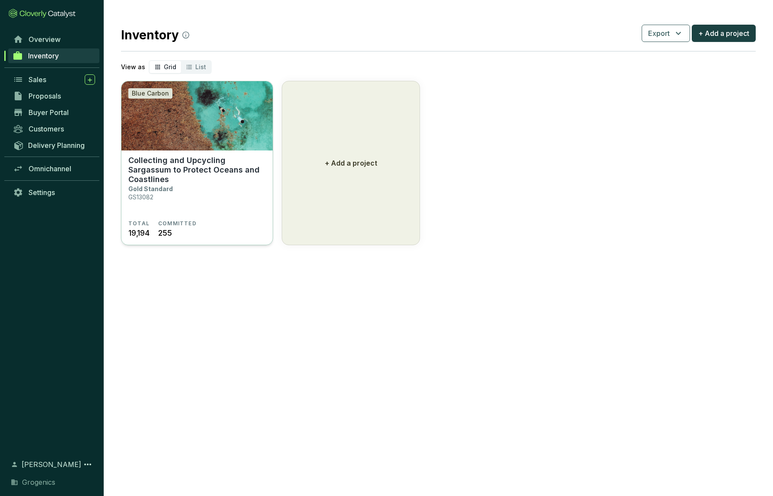 The image size is (773, 496). Describe the element at coordinates (54, 192) in the screenshot. I see `a: Settings` at that location.